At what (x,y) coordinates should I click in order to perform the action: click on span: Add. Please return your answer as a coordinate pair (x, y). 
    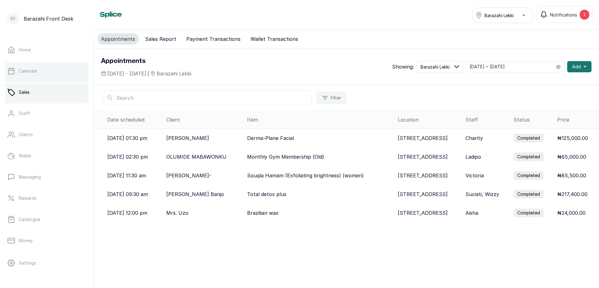
    Looking at the image, I should click on (577, 67).